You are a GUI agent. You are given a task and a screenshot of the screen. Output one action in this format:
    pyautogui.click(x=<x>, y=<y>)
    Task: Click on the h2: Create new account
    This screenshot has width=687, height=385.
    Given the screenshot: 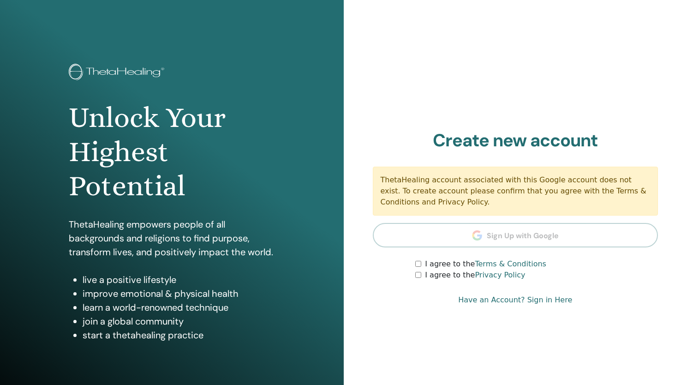 What is the action you would take?
    pyautogui.click(x=516, y=141)
    